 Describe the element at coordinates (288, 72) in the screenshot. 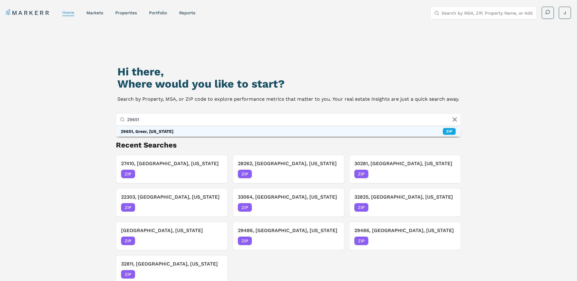

I see `h1: Hi there,` at that location.